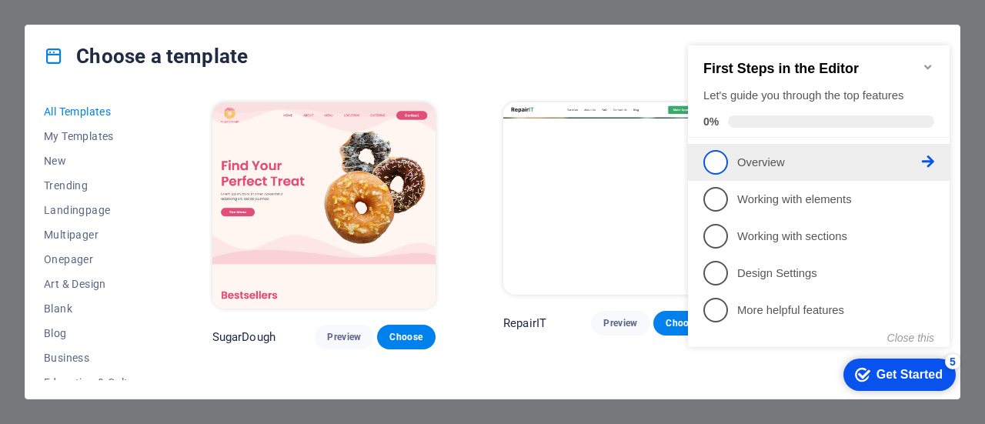 Image resolution: width=985 pixels, height=424 pixels. I want to click on button: Art & Design, so click(94, 284).